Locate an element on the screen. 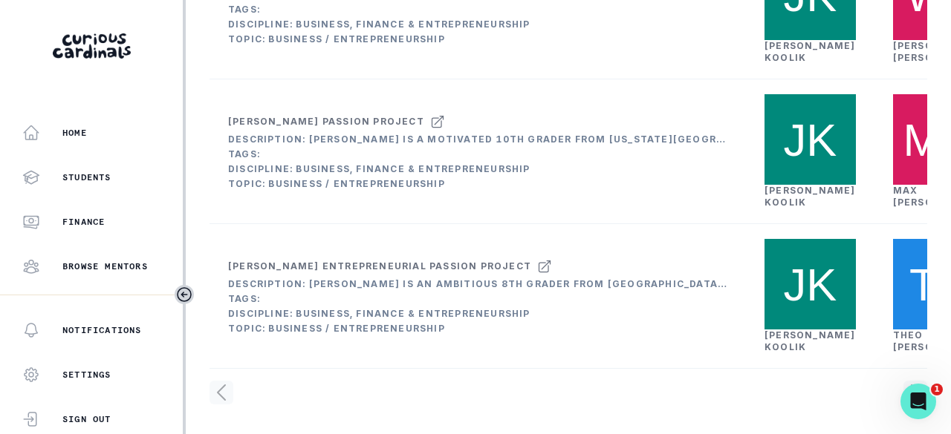 This screenshot has width=951, height=434. p: Finance is located at coordinates (83, 222).